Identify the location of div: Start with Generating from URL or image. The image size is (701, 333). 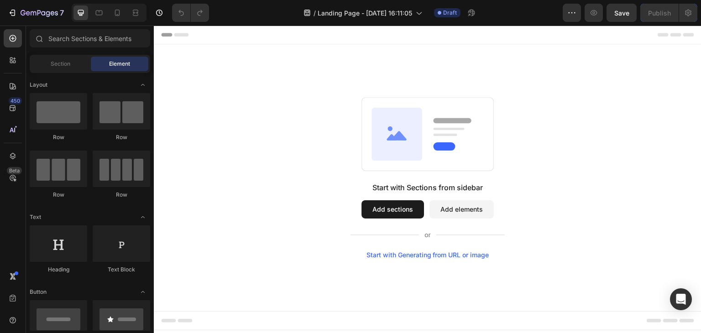
(274, 230).